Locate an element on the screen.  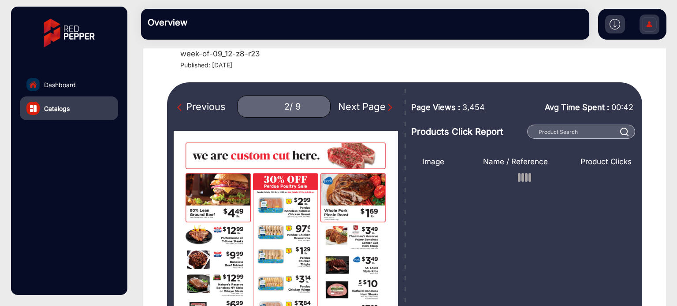
div: Product Clicks is located at coordinates (606, 162).